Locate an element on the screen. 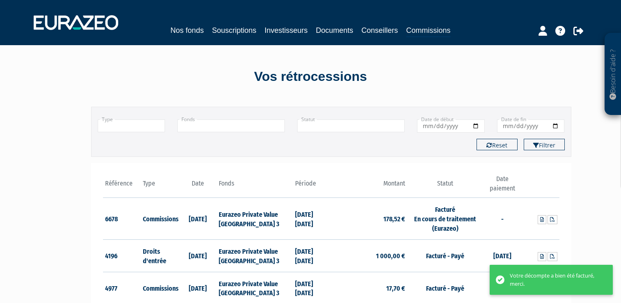 Image resolution: width=621 pixels, height=303 pixels. button: Filtrer is located at coordinates (545, 145).